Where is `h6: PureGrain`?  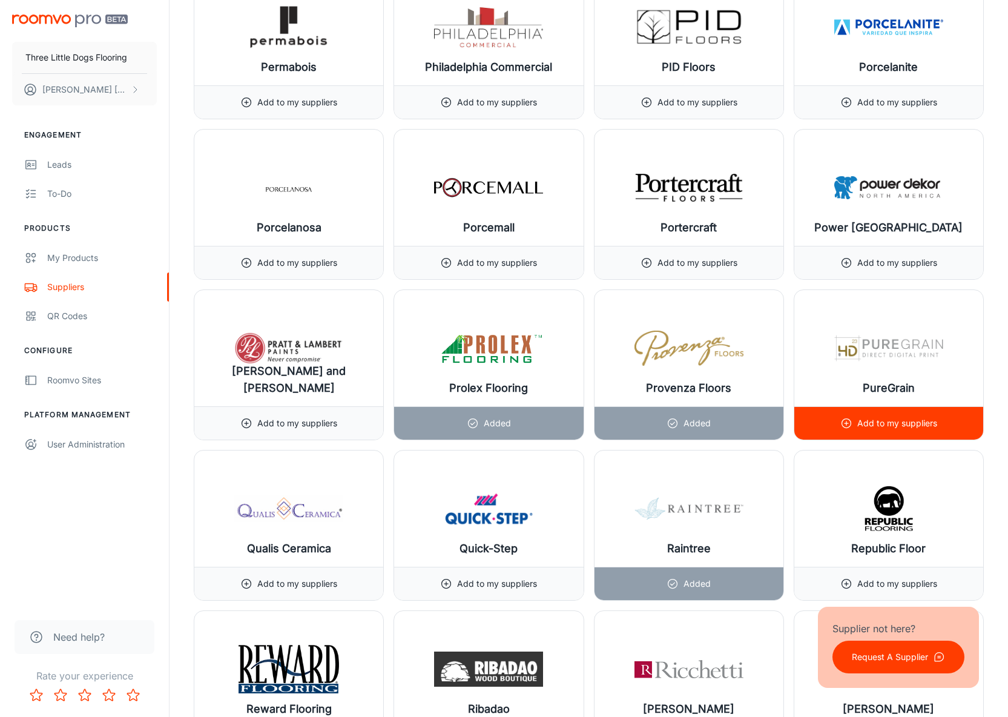 h6: PureGrain is located at coordinates (889, 388).